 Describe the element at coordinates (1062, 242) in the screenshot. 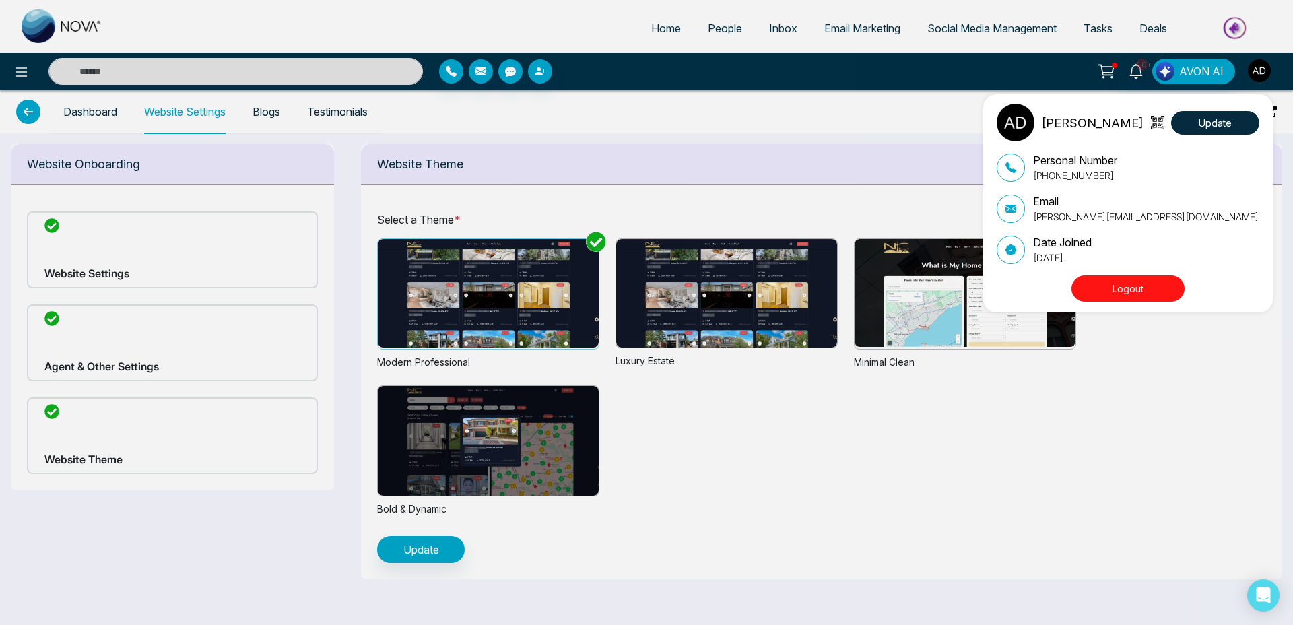

I see `p: Date Joined` at that location.